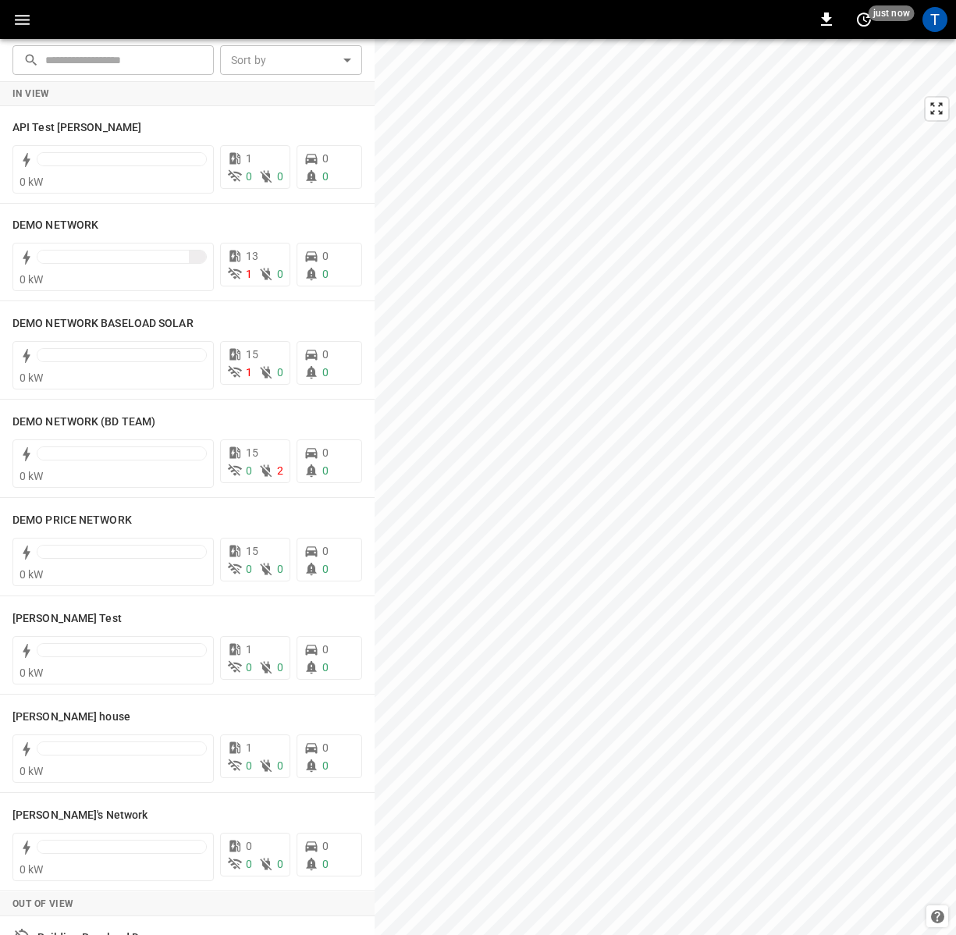  I want to click on button: set refresh interval, so click(864, 20).